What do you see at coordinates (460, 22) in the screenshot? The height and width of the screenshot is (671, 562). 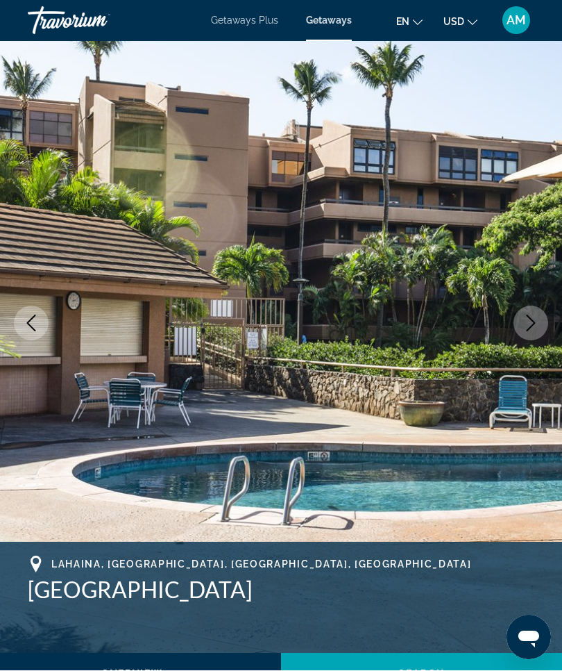 I see `button: Change currency` at bounding box center [460, 22].